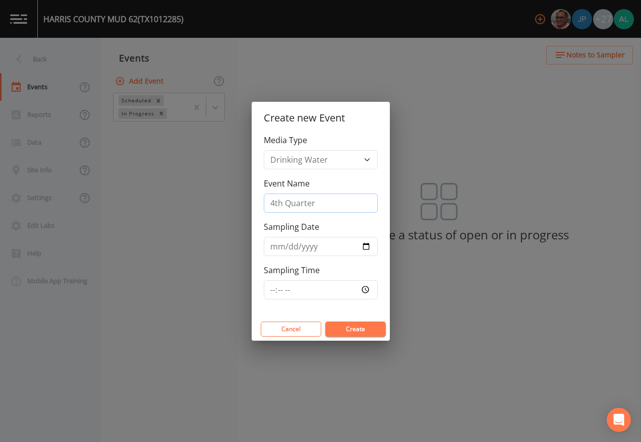 Image resolution: width=641 pixels, height=442 pixels. Describe the element at coordinates (321, 118) in the screenshot. I see `h2: Create new Event` at that location.